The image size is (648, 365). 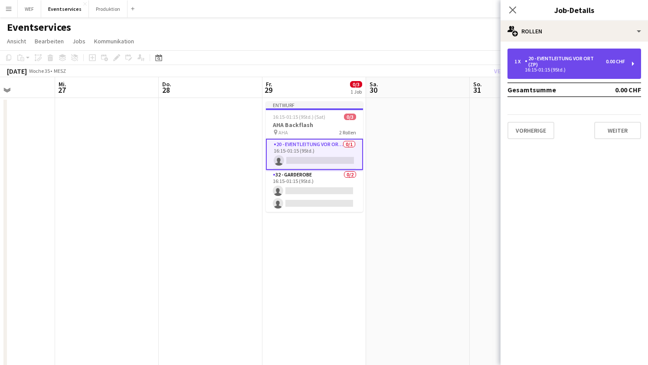 What do you see at coordinates (477, 90) in the screenshot?
I see `span: 31` at bounding box center [477, 90].